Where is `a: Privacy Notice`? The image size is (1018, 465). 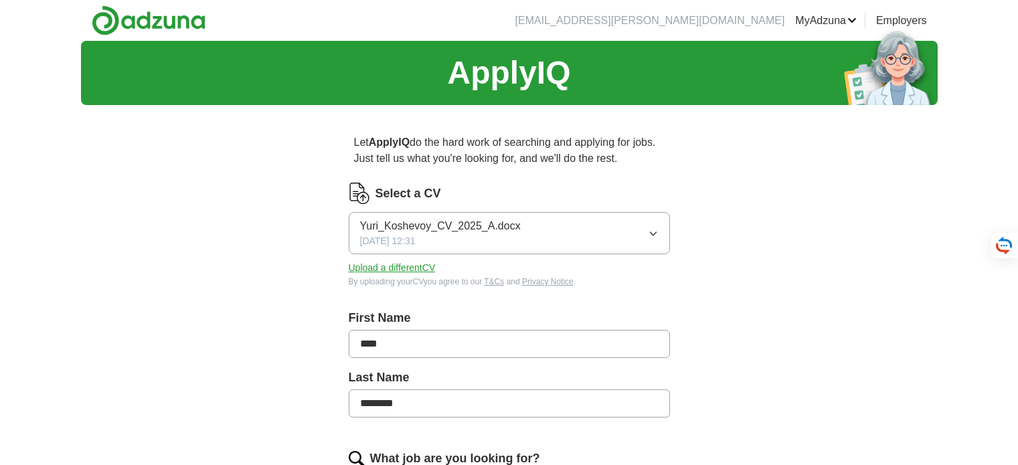 a: Privacy Notice is located at coordinates (547, 282).